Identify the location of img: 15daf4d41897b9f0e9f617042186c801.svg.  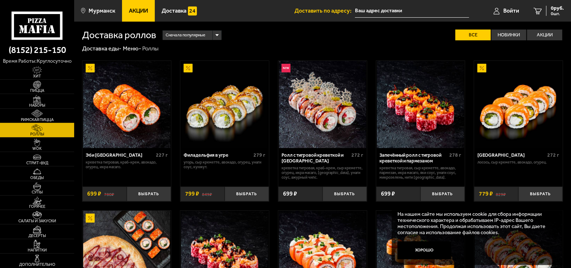
(192, 11).